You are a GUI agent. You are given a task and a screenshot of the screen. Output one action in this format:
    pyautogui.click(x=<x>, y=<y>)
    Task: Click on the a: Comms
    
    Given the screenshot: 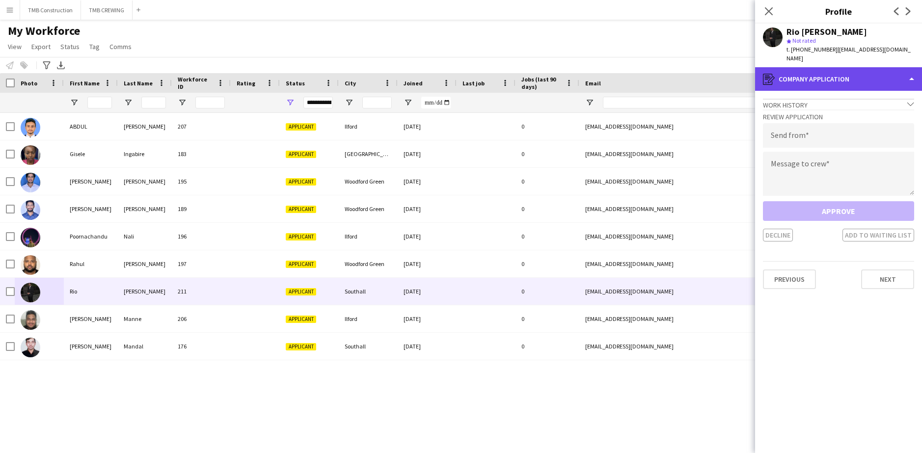 What is the action you would take?
    pyautogui.click(x=120, y=47)
    